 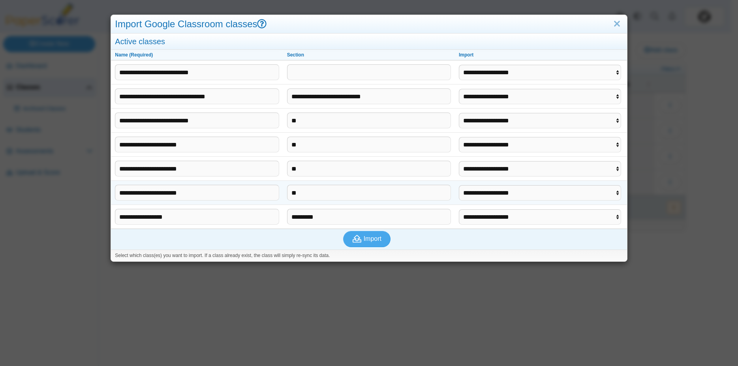 What do you see at coordinates (617, 24) in the screenshot?
I see `a: Close` at bounding box center [617, 24].